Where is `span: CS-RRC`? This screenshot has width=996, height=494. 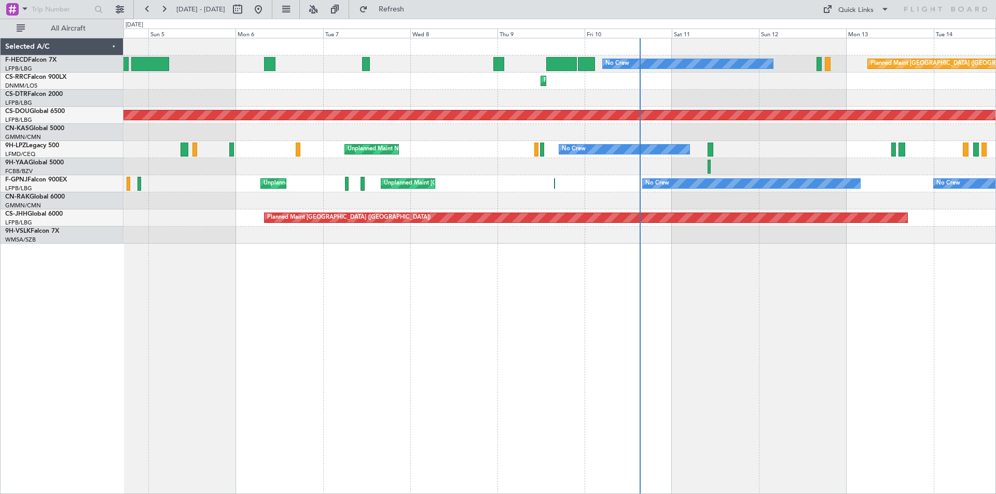 span: CS-RRC is located at coordinates (16, 77).